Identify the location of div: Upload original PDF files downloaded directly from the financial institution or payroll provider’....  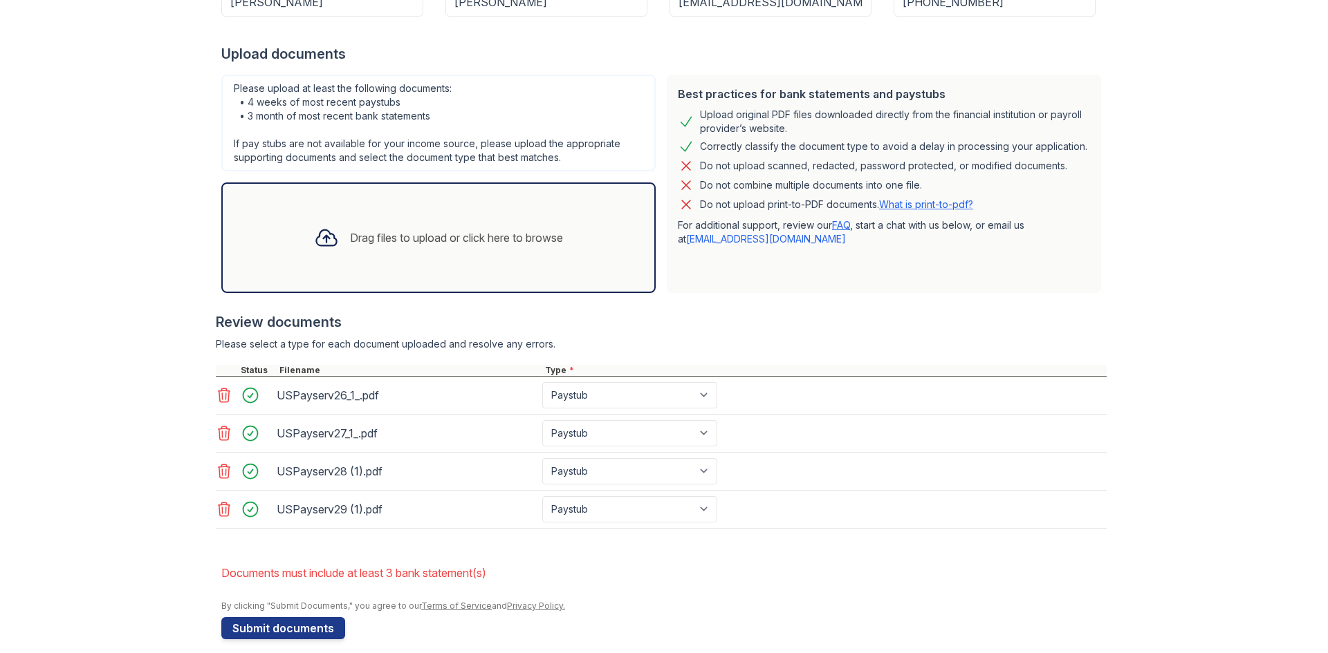
(895, 122).